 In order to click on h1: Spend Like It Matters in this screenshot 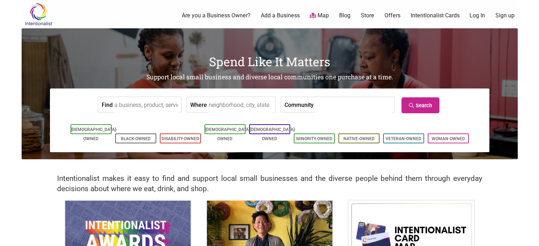, I will do `click(270, 62)`.